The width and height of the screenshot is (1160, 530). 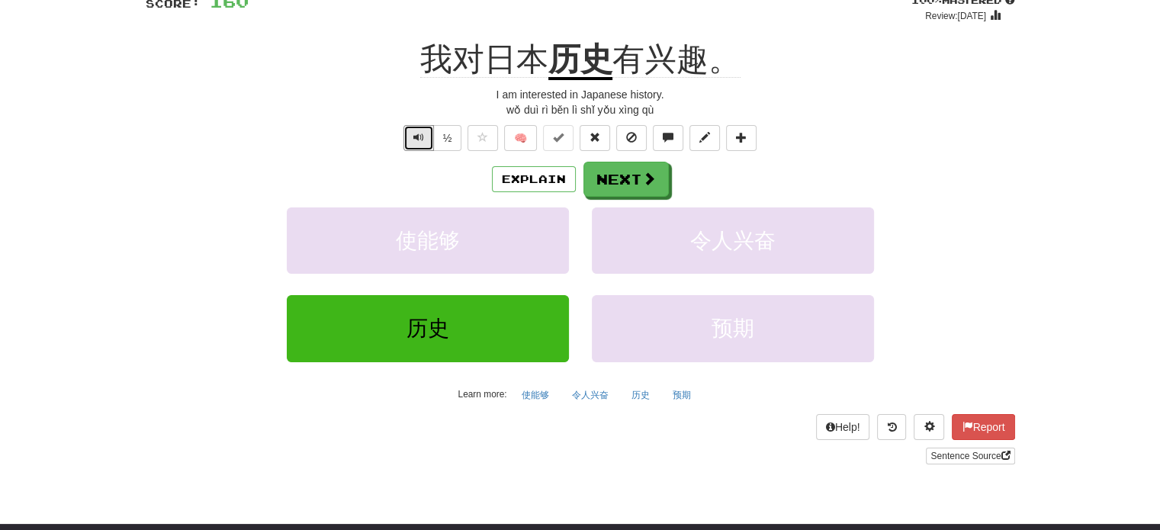 I want to click on div: I am interested in Japanese history., so click(x=580, y=95).